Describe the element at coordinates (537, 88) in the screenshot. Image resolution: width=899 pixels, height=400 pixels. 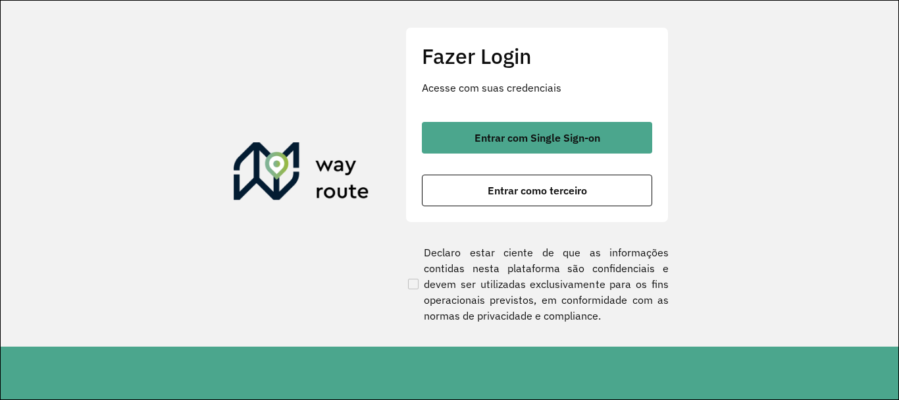
I see `p: Acesse com suas credenciais` at that location.